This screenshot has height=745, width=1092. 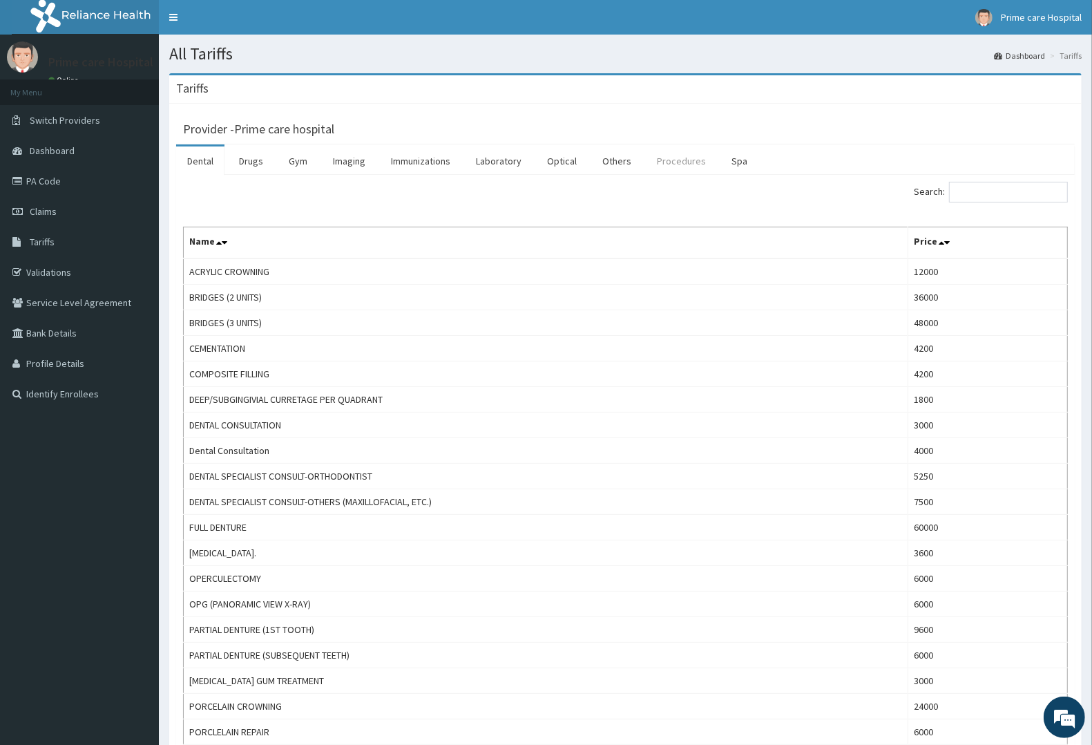 I want to click on td: Dental Consultation, so click(x=546, y=450).